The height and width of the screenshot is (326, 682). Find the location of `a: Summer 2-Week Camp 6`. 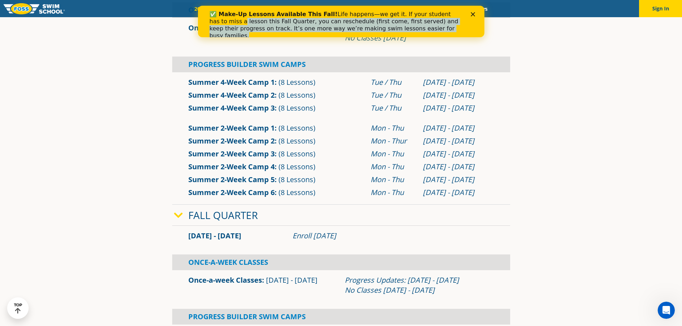

a: Summer 2-Week Camp 6 is located at coordinates (231, 192).